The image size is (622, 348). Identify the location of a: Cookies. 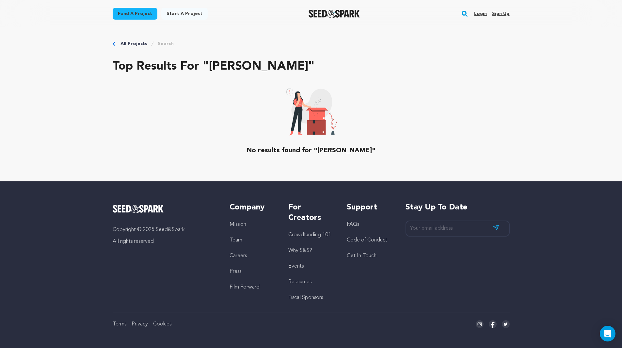
(162, 324).